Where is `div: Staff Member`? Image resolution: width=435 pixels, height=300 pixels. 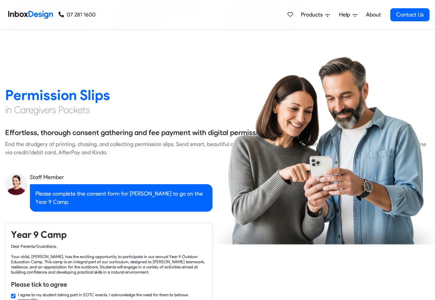
div: Staff Member is located at coordinates (121, 178).